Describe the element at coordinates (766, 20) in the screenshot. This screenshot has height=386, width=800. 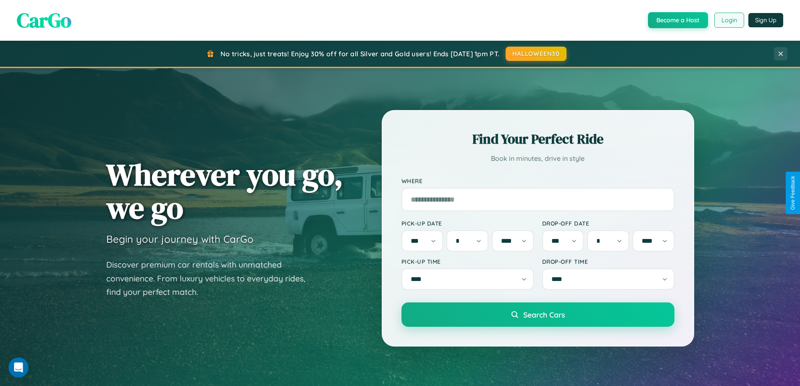
I see `button: Sign Up` at that location.